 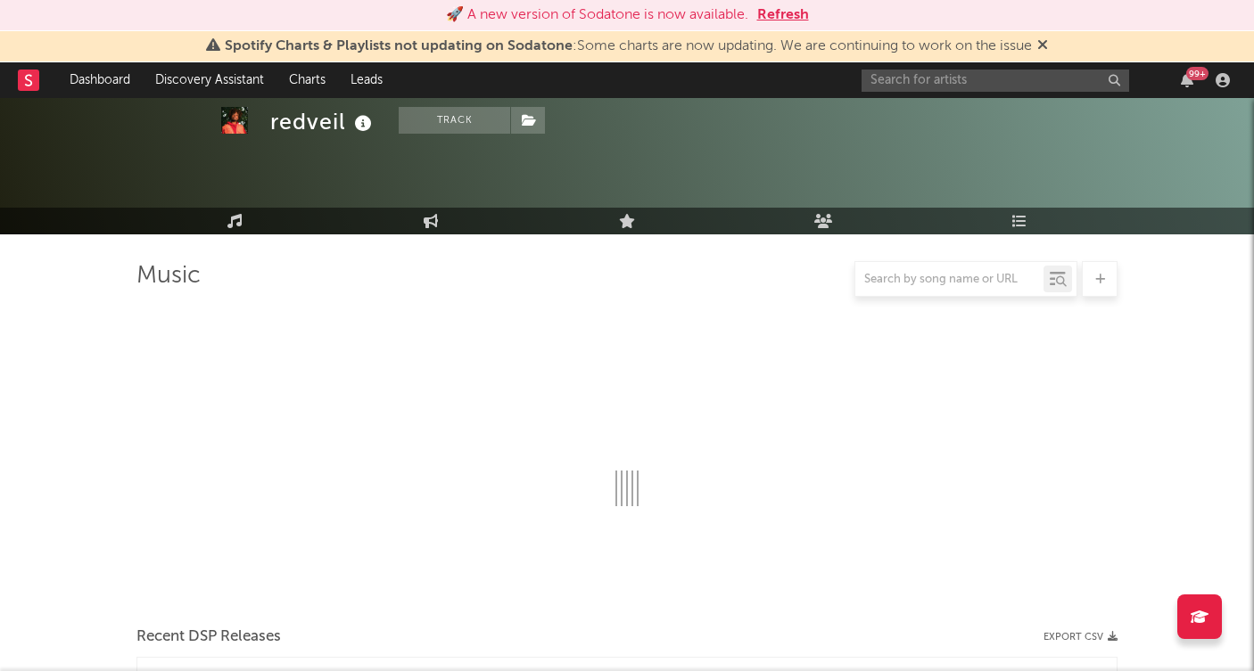 What do you see at coordinates (210, 80) in the screenshot?
I see `a: Discovery Assistant` at bounding box center [210, 80].